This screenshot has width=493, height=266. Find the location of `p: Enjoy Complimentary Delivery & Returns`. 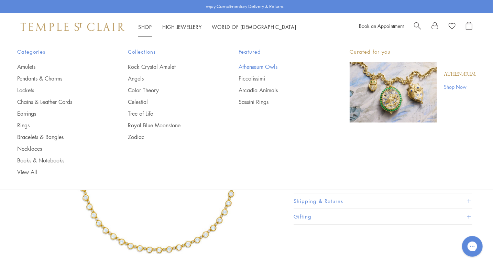

p: Enjoy Complimentary Delivery & Returns is located at coordinates (245, 7).